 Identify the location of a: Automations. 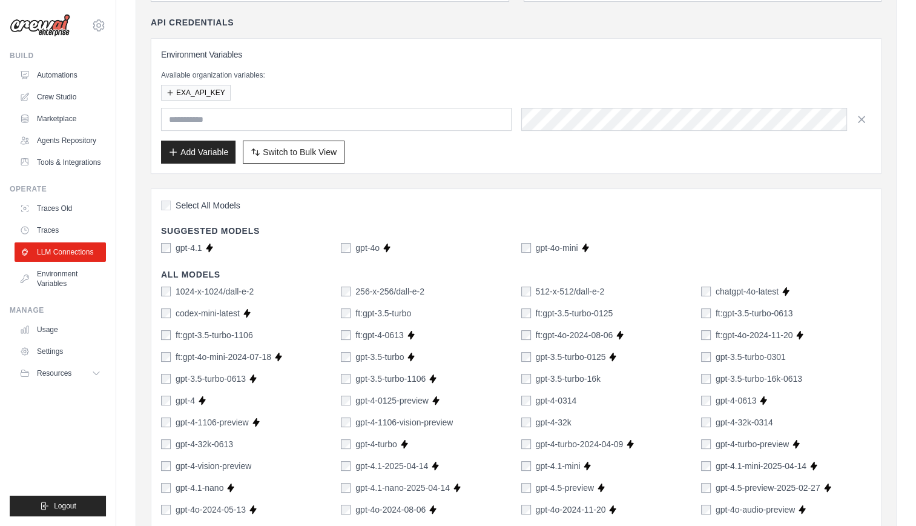
(60, 75).